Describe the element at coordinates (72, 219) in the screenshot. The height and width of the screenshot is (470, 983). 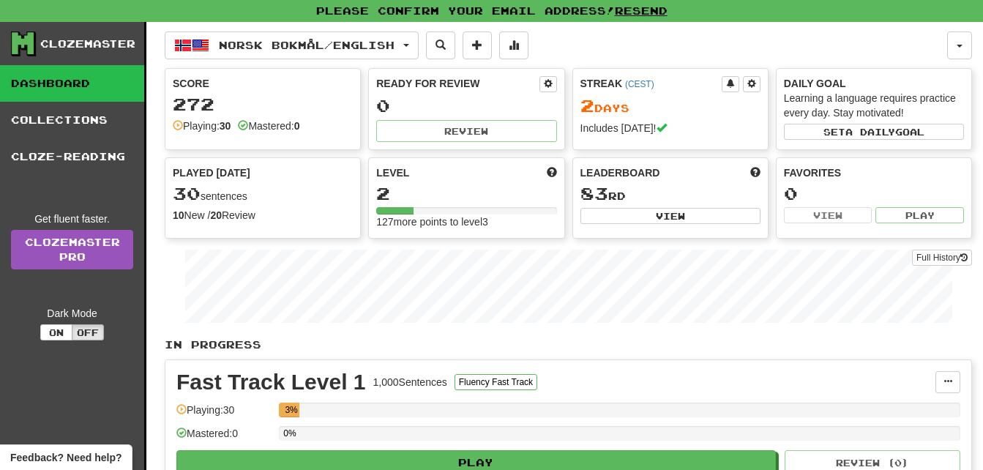
I see `div: Get fluent faster.` at that location.